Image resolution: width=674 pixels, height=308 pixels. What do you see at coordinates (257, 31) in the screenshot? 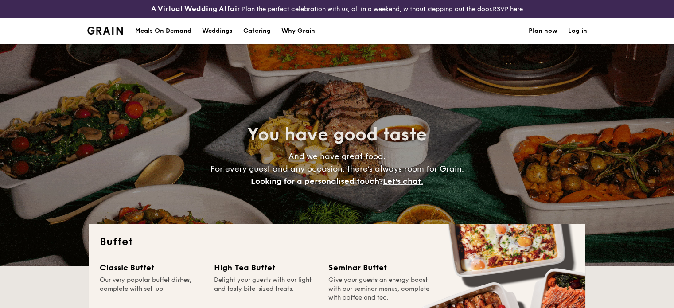
I see `a: Catering` at bounding box center [257, 31].